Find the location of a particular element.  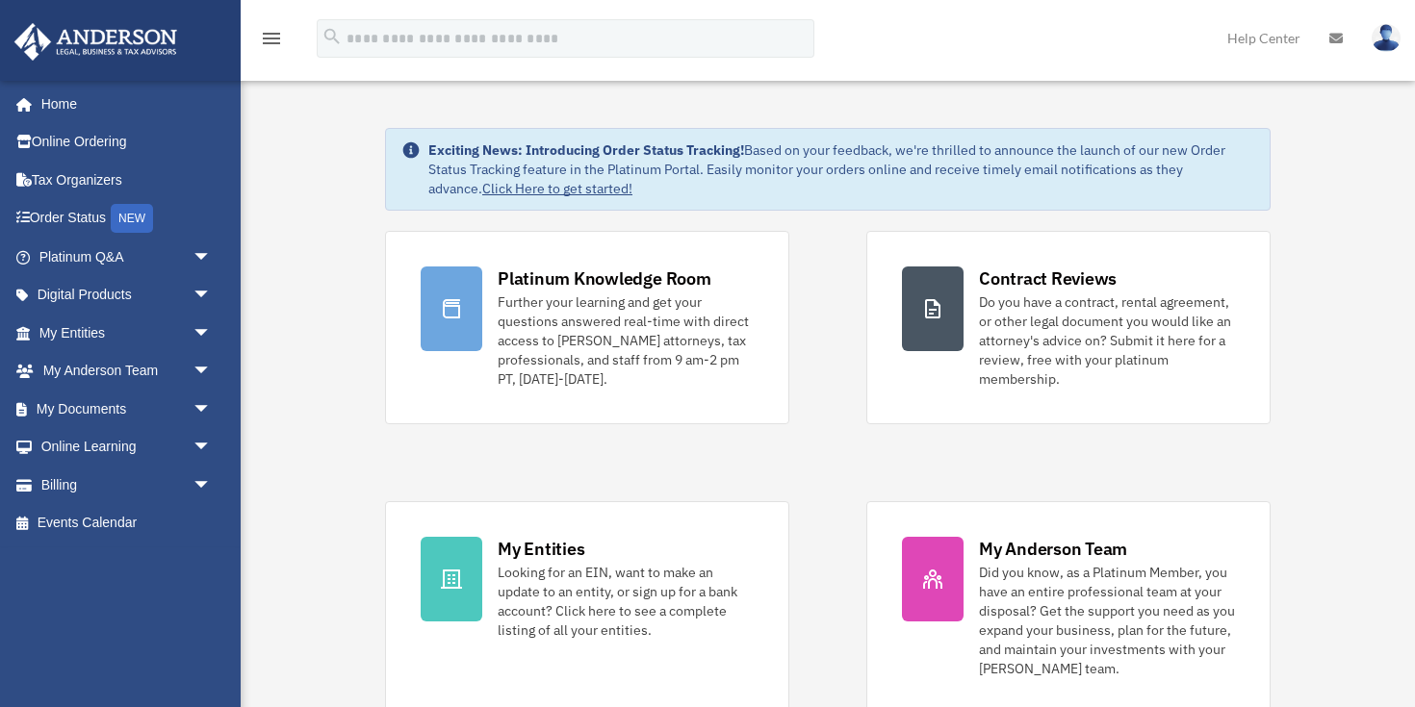

div: Further your learning and get your questions answered real-time with direct access to [PERSON_NAM... is located at coordinates (626, 341).